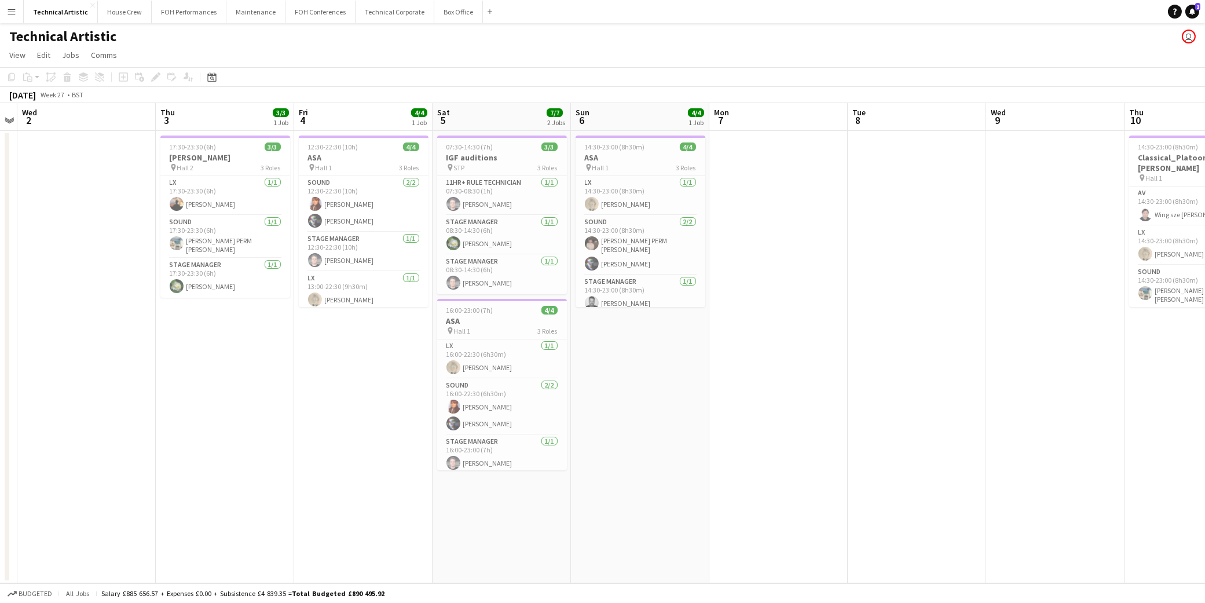 The height and width of the screenshot is (603, 1205). I want to click on span: 17:30-23:30 (6h), so click(193, 146).